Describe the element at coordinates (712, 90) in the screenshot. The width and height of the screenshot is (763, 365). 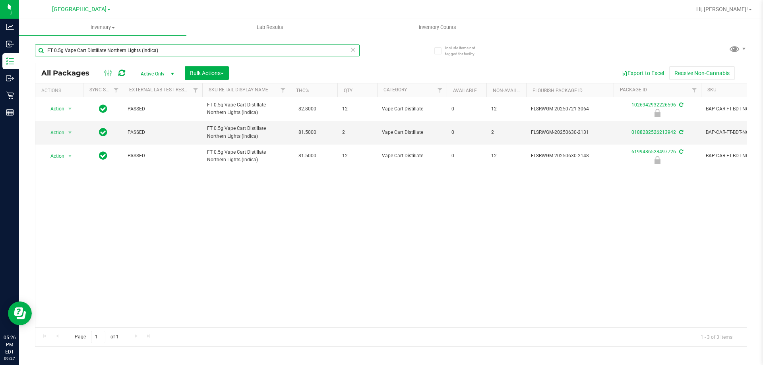
I see `a: SKU` at that location.